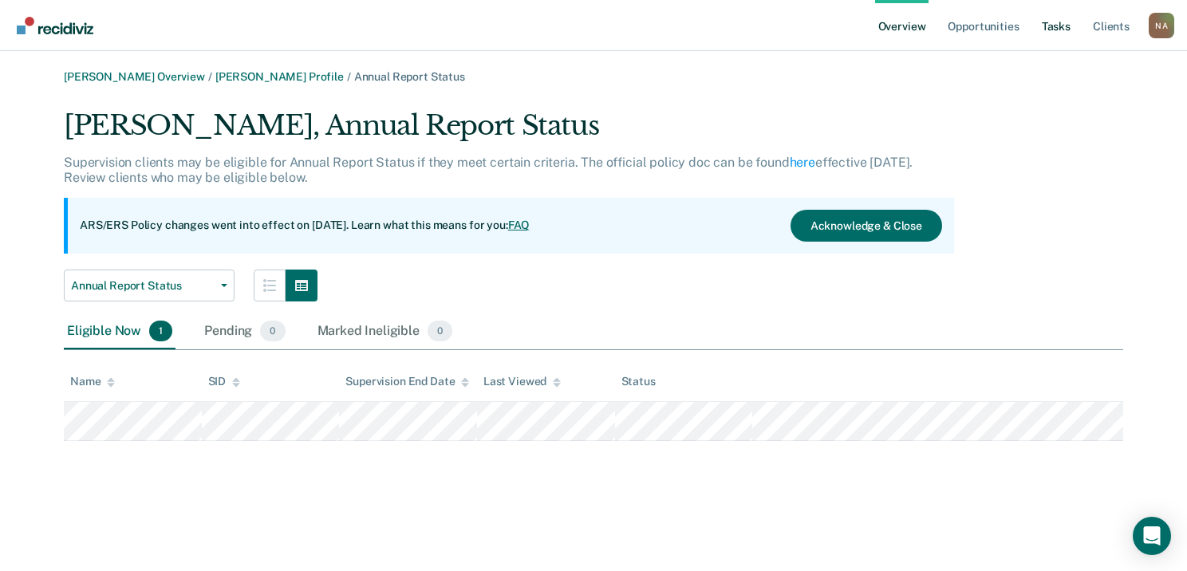 The image size is (1187, 571). I want to click on span: 1, so click(160, 331).